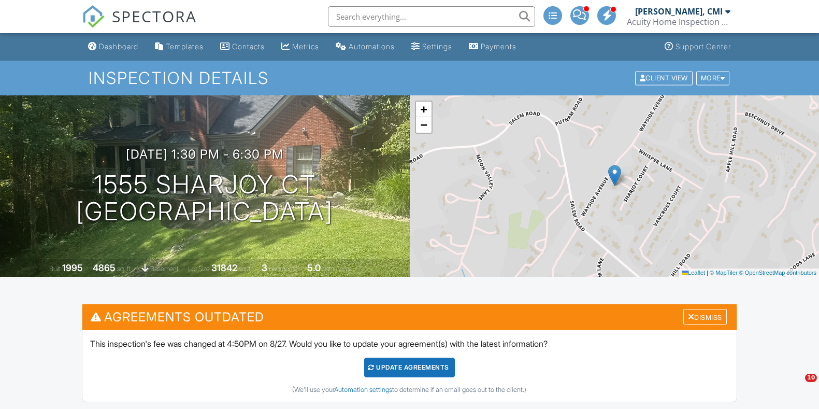  What do you see at coordinates (283, 268) in the screenshot?
I see `span: bedrooms` at bounding box center [283, 268].